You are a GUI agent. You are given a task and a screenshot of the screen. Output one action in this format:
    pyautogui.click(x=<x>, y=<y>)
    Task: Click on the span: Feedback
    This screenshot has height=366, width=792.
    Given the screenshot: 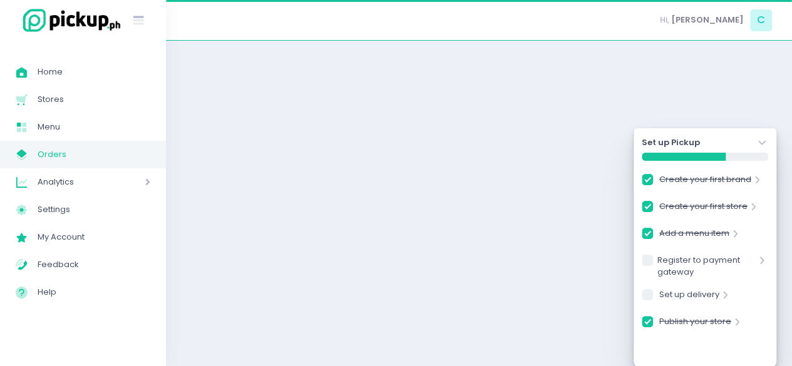 What is the action you would take?
    pyautogui.click(x=94, y=265)
    